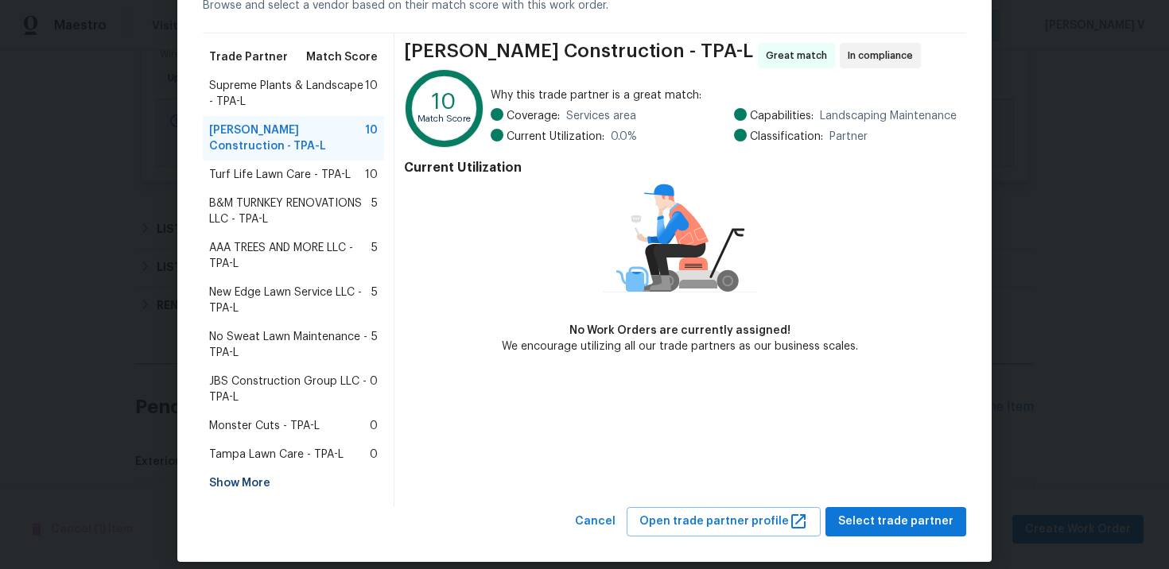  I want to click on span: JBS Construction Group LLC - TPA-L, so click(289, 390).